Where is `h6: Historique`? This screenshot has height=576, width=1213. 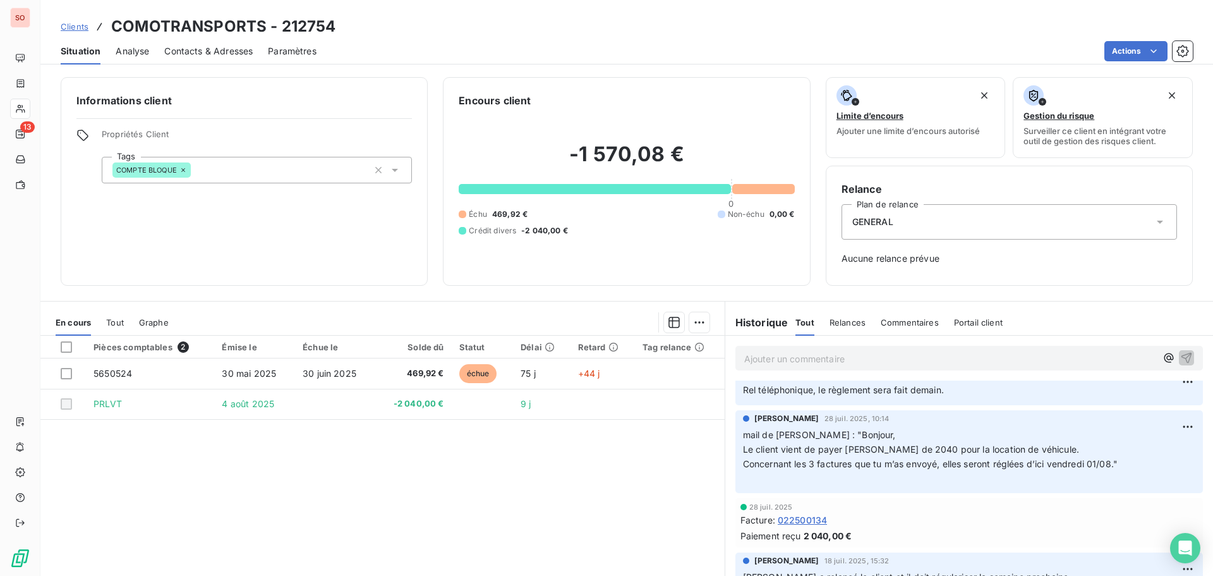
h6: Historique is located at coordinates (757, 322).